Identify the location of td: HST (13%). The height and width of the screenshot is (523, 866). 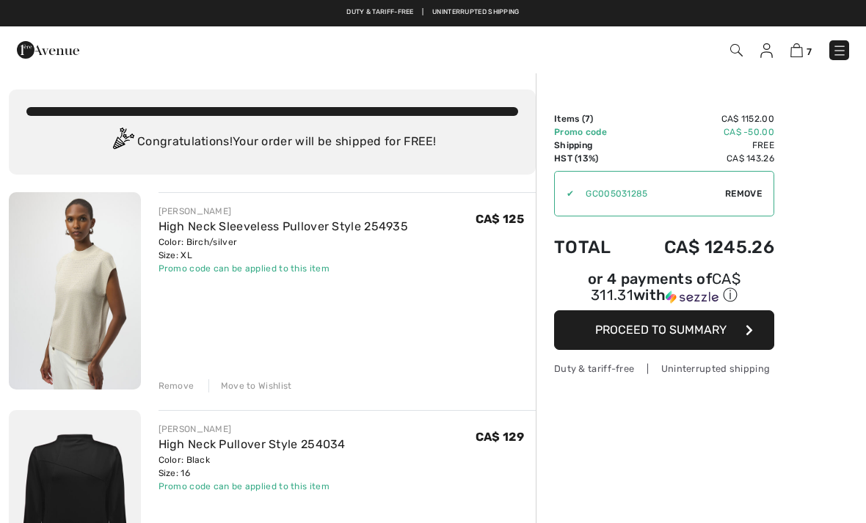
(592, 159).